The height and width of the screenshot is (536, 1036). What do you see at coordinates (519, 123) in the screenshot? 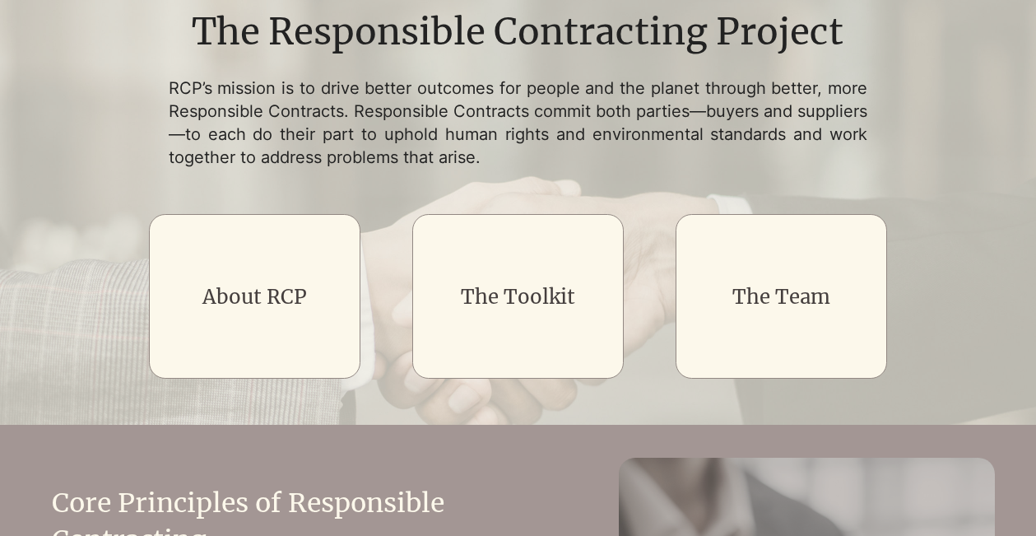
I see `p: RCP’s mission is to drive better outcomes for people and the planet through better, more Responsi...` at bounding box center [519, 123].